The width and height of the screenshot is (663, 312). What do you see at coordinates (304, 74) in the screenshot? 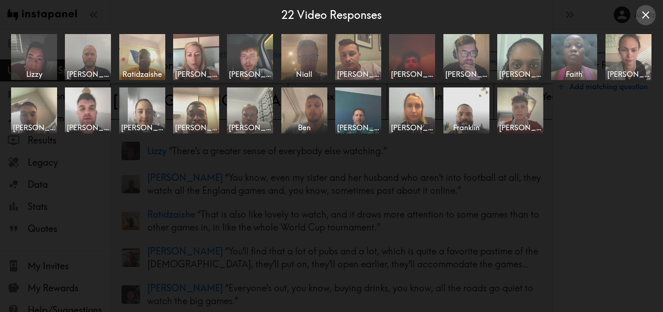
I see `span: Niall` at bounding box center [304, 74].